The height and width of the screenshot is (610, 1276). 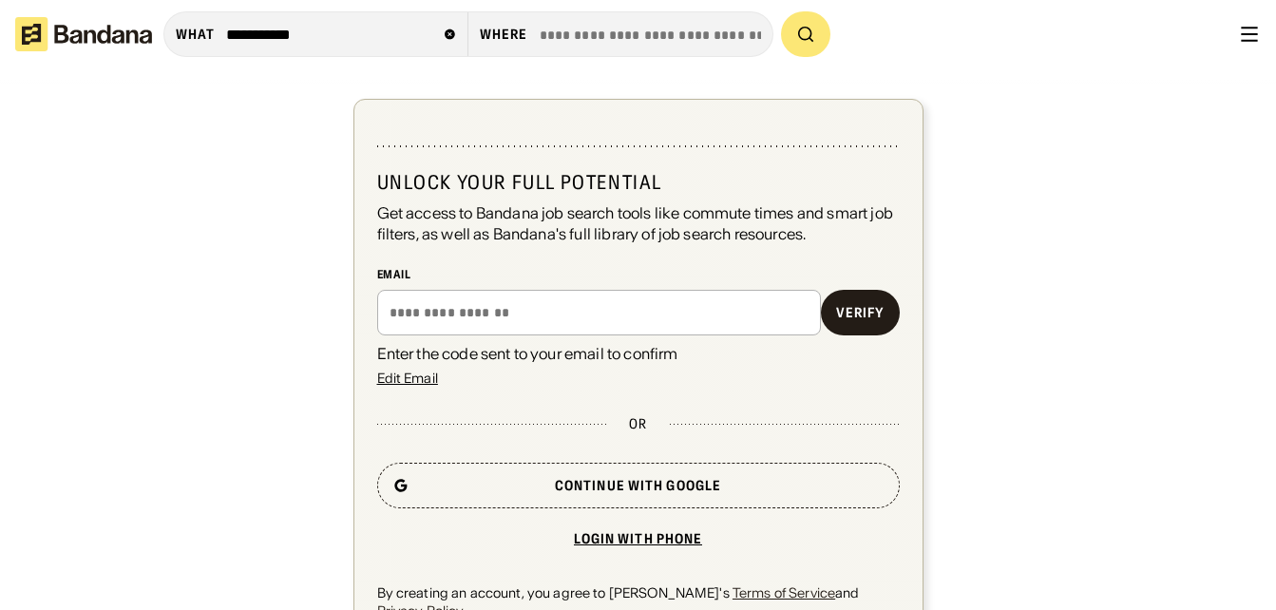 I want to click on a: Edit Email, so click(x=408, y=378).